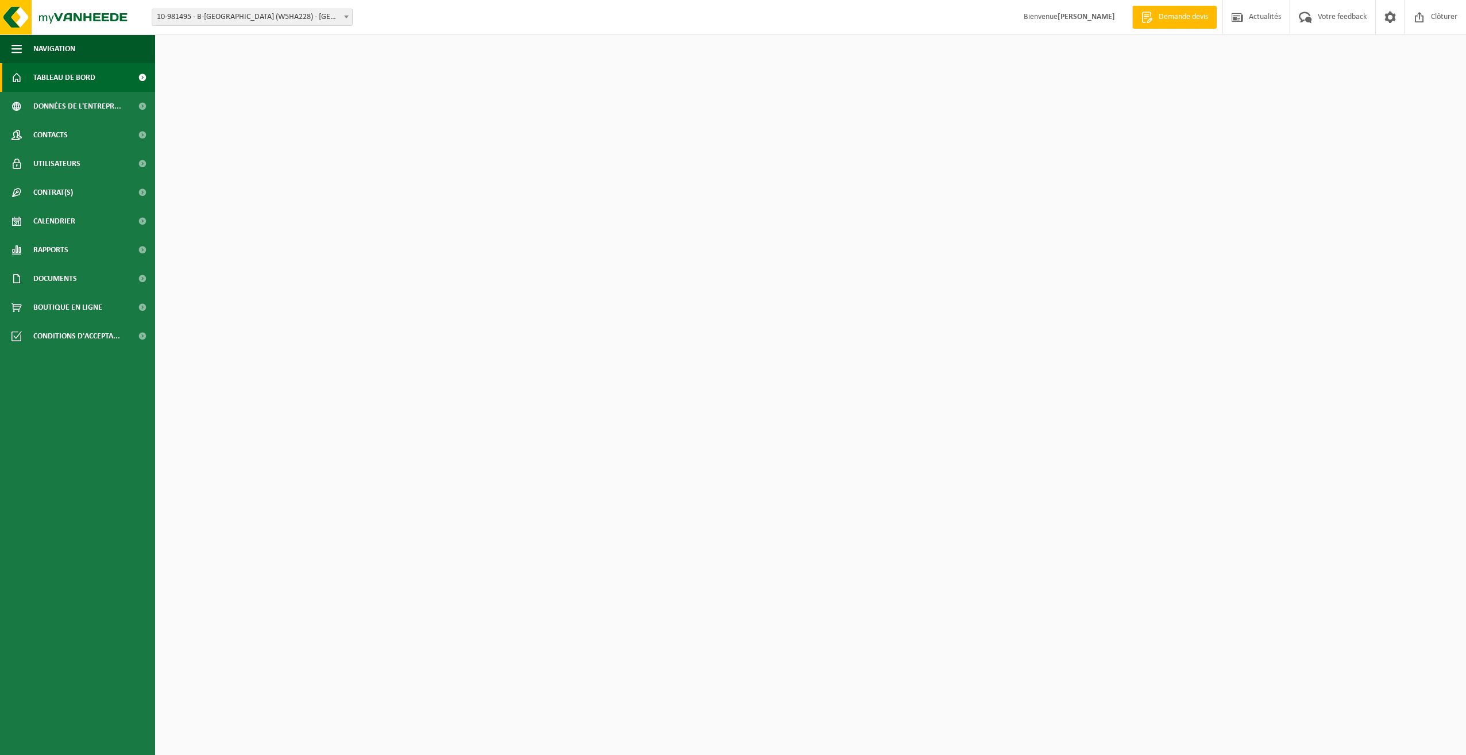 This screenshot has height=755, width=1466. Describe the element at coordinates (51, 135) in the screenshot. I see `span: Contacts` at that location.